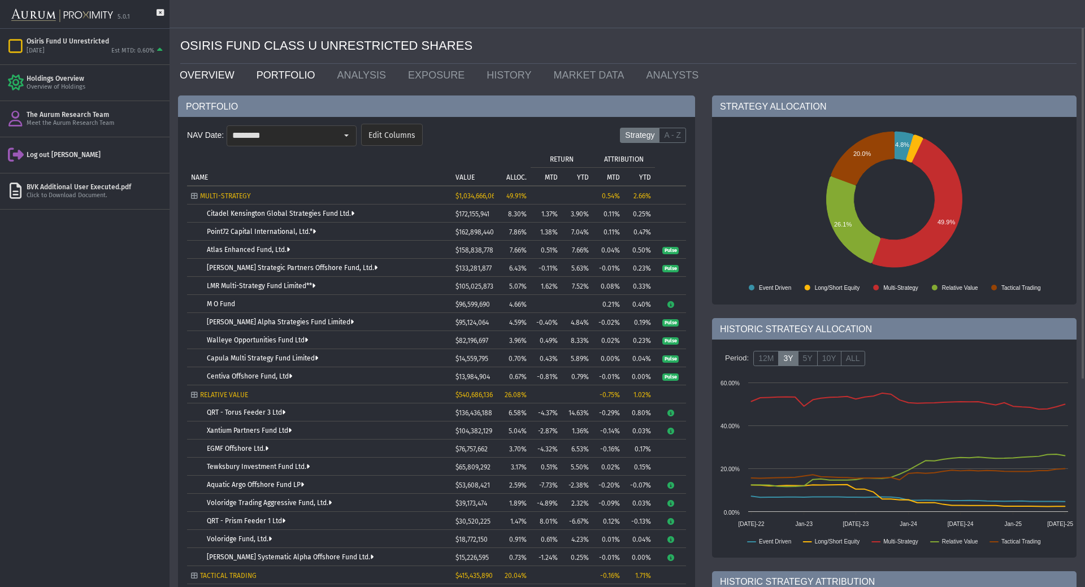  What do you see at coordinates (516, 196) in the screenshot?
I see `span: 49.91%` at bounding box center [516, 196].